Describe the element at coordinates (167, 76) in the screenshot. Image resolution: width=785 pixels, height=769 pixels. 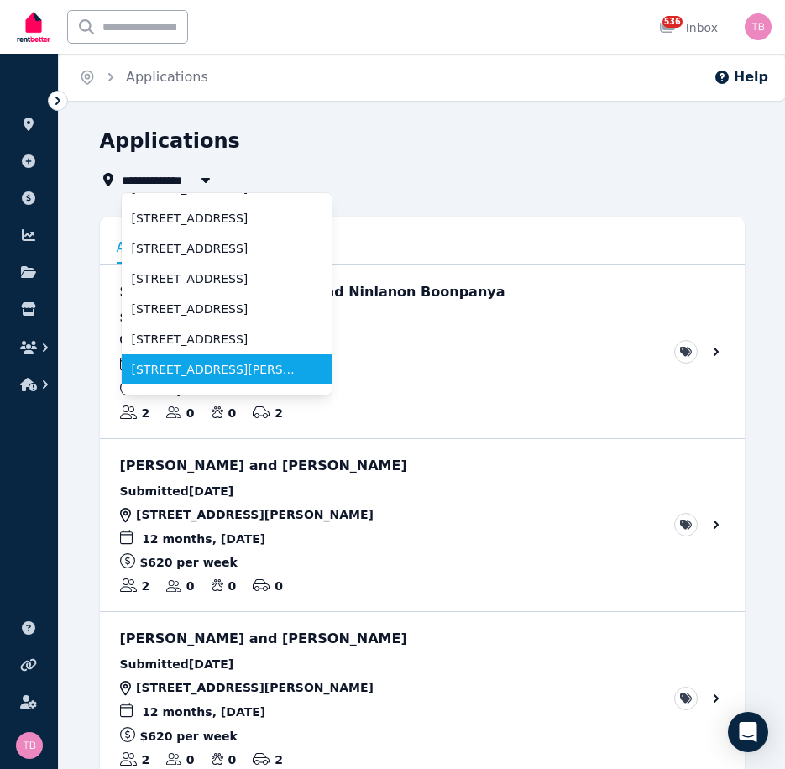
I see `a: Applications` at that location.